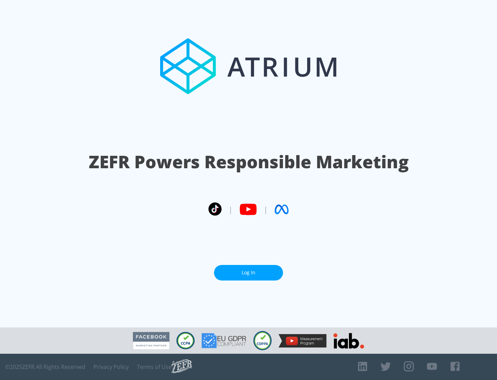 The width and height of the screenshot is (497, 380). I want to click on img: CCPA Compliant, so click(185, 340).